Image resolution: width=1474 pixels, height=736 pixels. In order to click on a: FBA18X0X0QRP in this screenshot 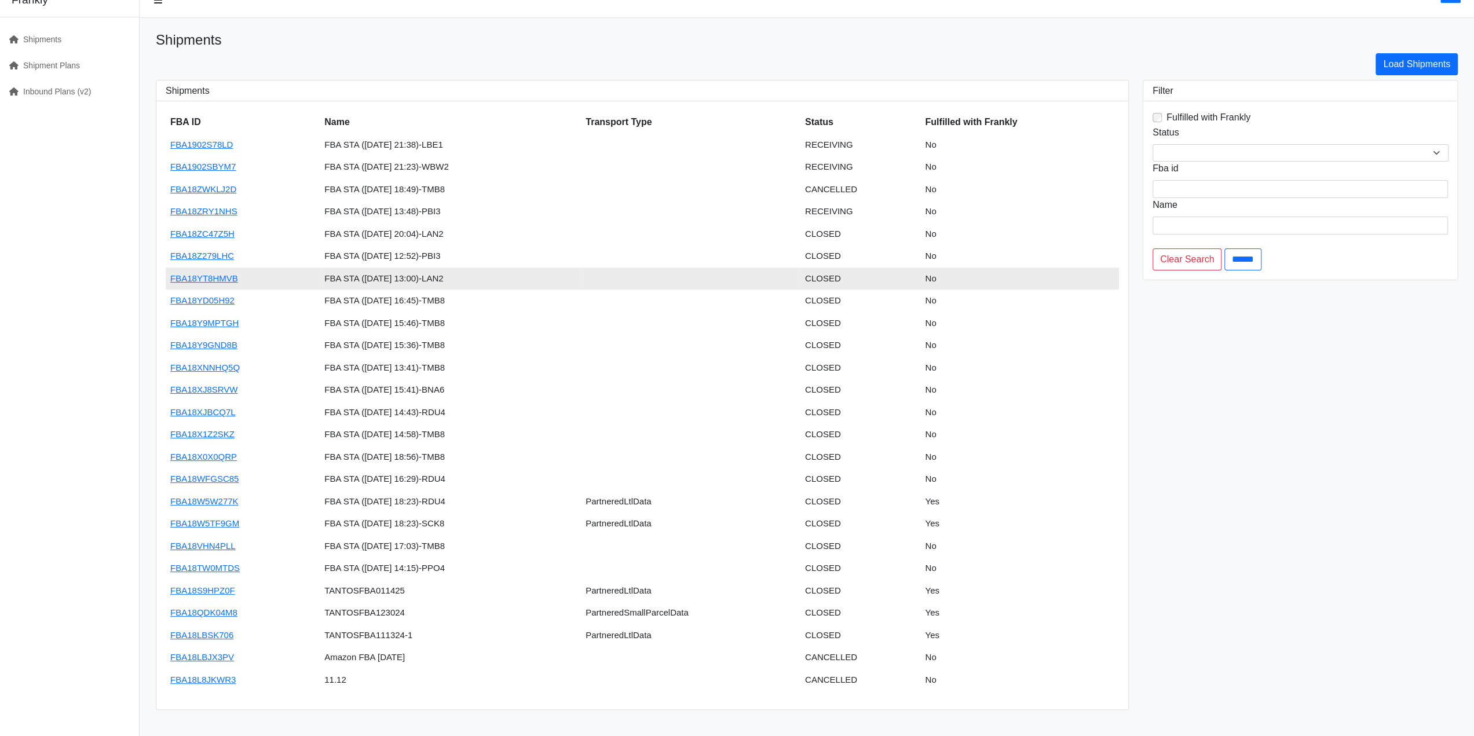, I will do `click(203, 456)`.